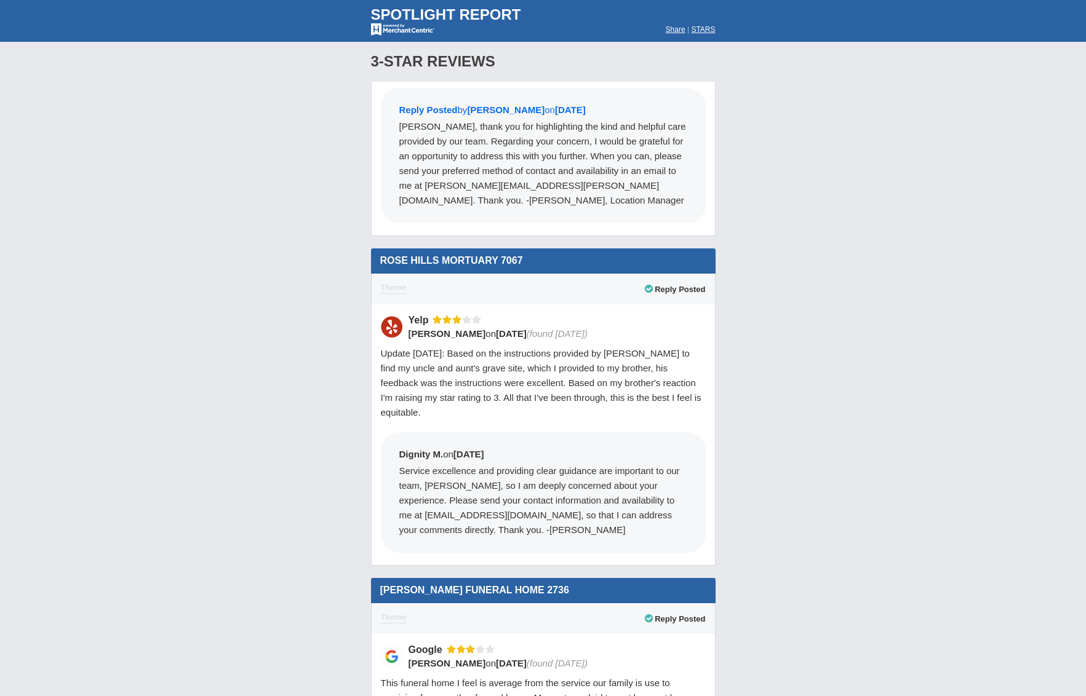 This screenshot has width=1086, height=696. What do you see at coordinates (702, 30) in the screenshot?
I see `font: STARS` at bounding box center [702, 30].